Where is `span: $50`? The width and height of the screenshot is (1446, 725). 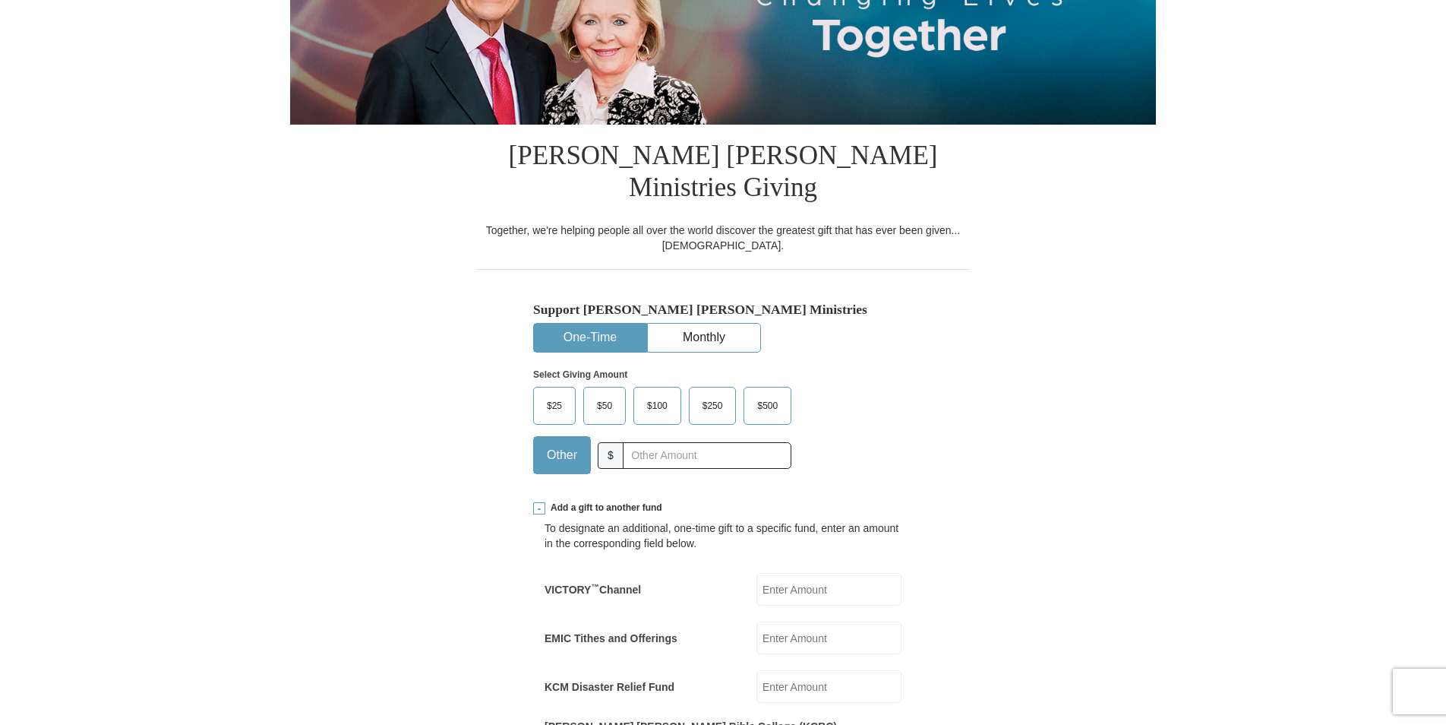 span: $50 is located at coordinates (605, 406).